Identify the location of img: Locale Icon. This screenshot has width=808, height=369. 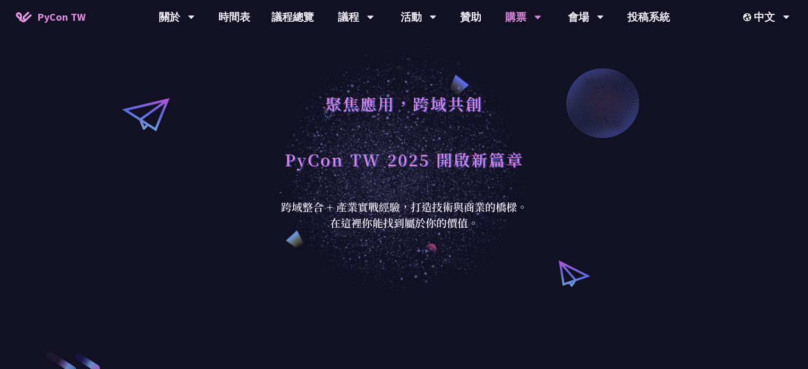
(749, 17).